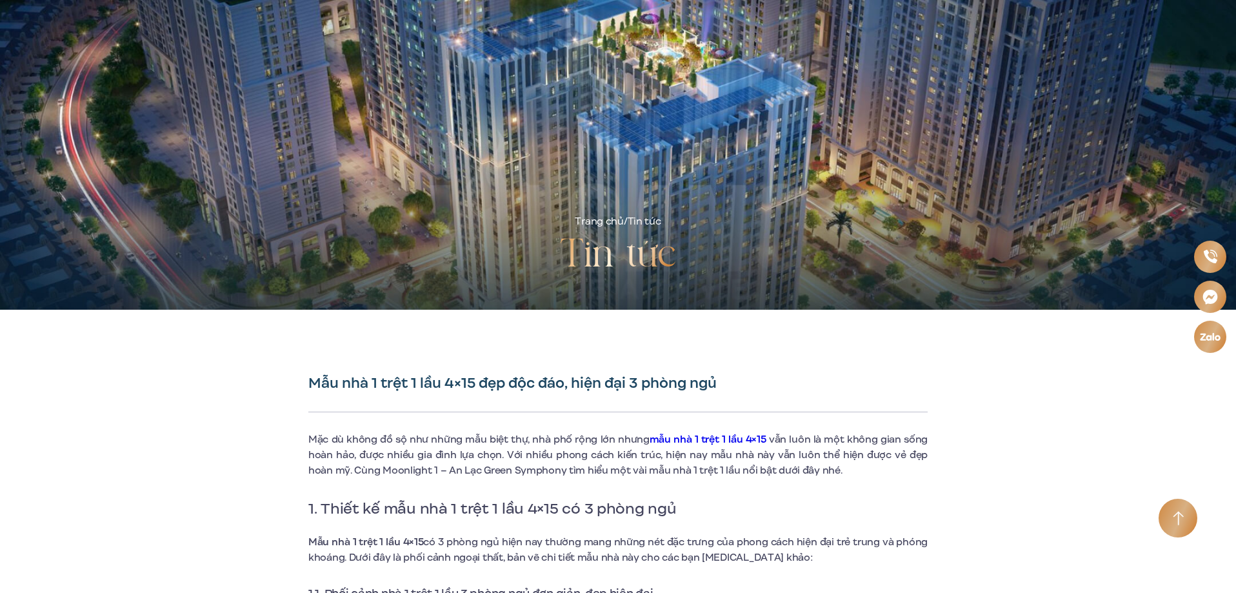  I want to click on h1: Mẫu nhà 1 trệt 1 lầu 4×15 đẹp độc đáo, hiện đại 3 phòng ngủ, so click(618, 383).